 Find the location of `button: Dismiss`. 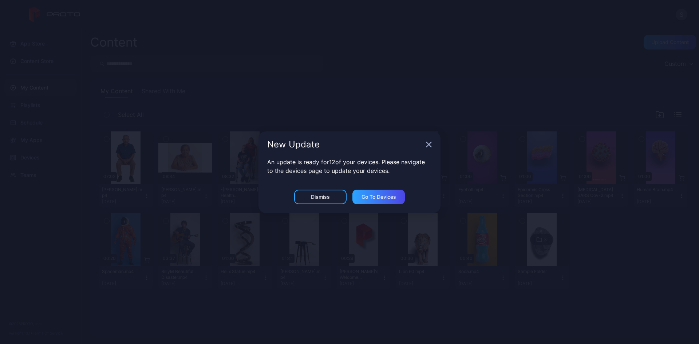

button: Dismiss is located at coordinates (320, 197).